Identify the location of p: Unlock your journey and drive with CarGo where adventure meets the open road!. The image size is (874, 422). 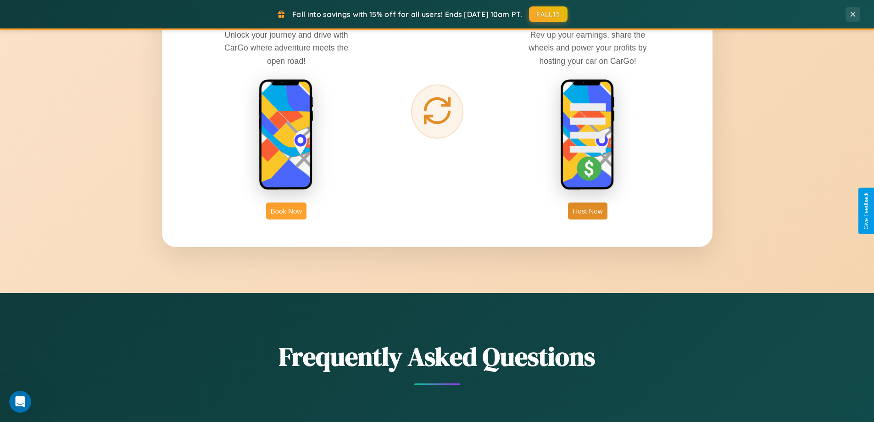
(286, 48).